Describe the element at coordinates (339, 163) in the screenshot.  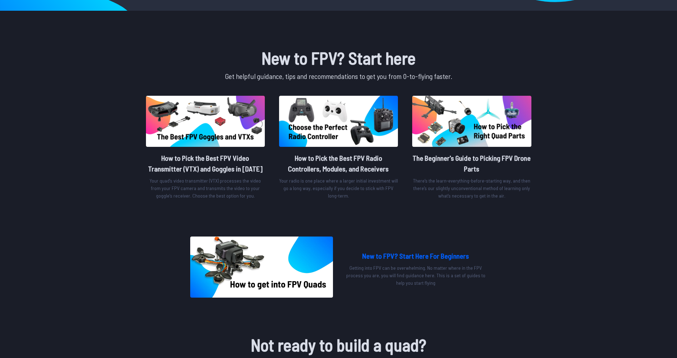
I see `h2: How to Pick the Best FPV Radio Controllers, Modules, and Receivers` at that location.